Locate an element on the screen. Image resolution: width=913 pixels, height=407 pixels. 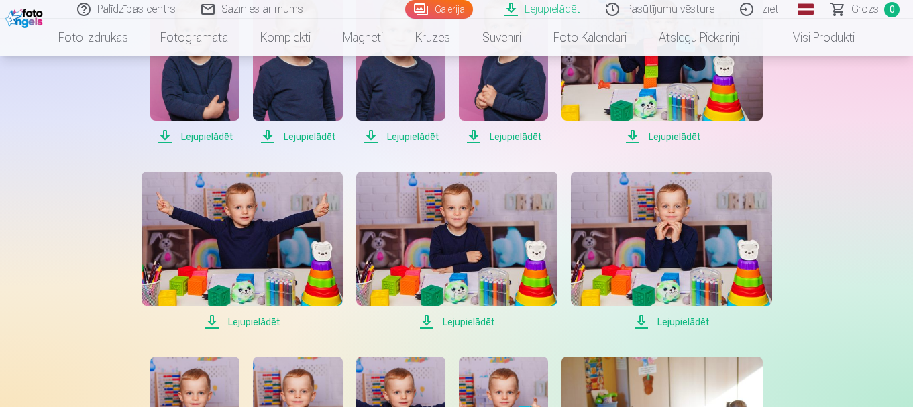
a: Foto izdrukas is located at coordinates (93, 38).